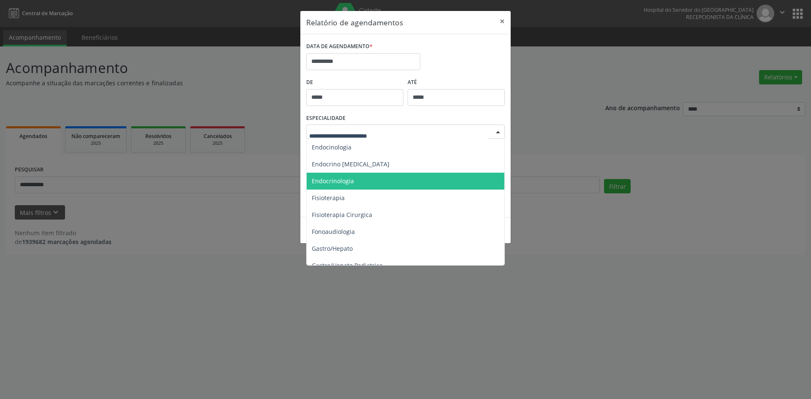 Image resolution: width=811 pixels, height=399 pixels. What do you see at coordinates (355, 22) in the screenshot?
I see `h5: Relatório de agendamentos` at bounding box center [355, 22].